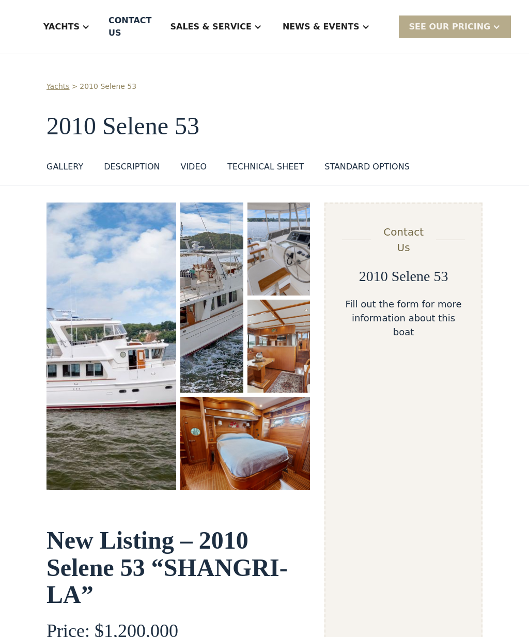  What do you see at coordinates (404, 277) in the screenshot?
I see `h2: 2010 Selene 53` at bounding box center [404, 277].